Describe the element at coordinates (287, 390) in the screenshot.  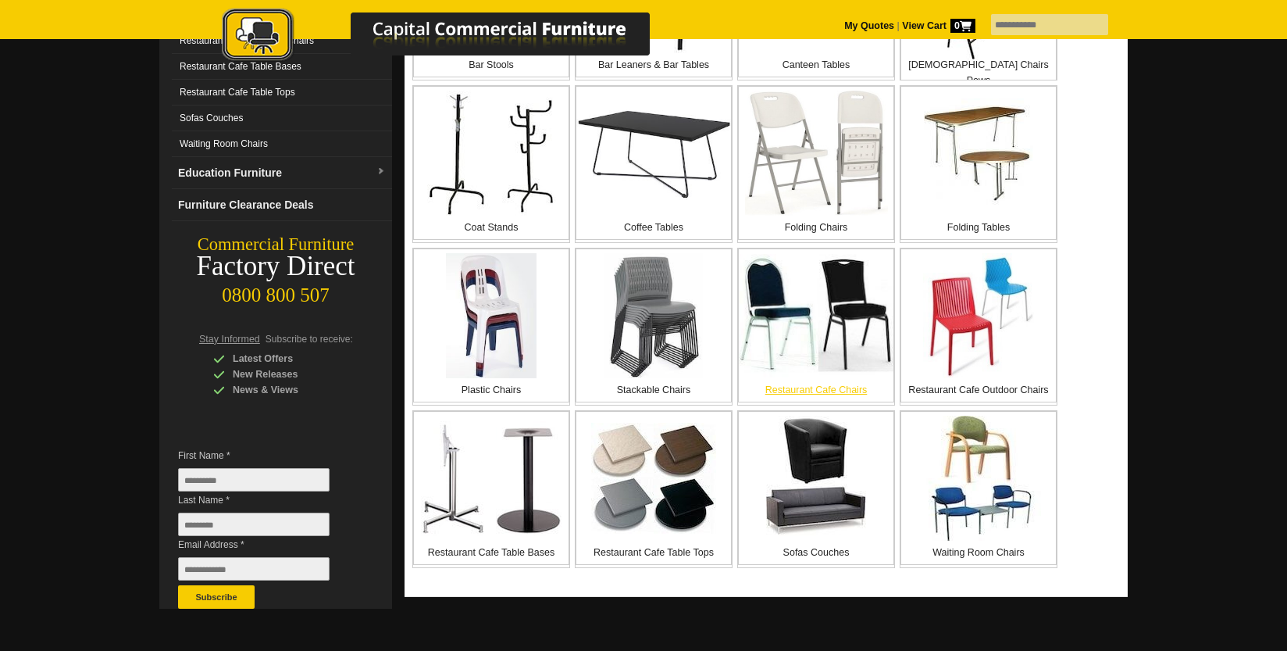
I see `div: News & Views` at that location.